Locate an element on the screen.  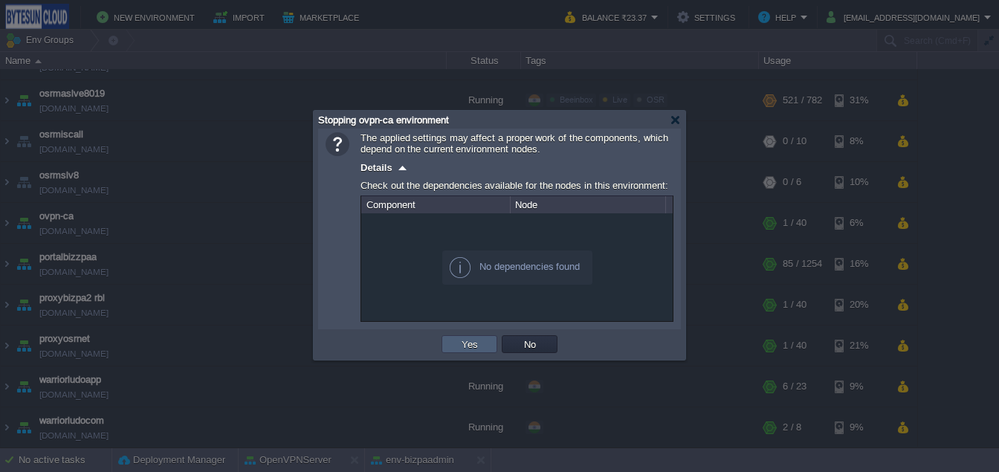
span: Stopping ovpn-ca environment is located at coordinates (383, 120).